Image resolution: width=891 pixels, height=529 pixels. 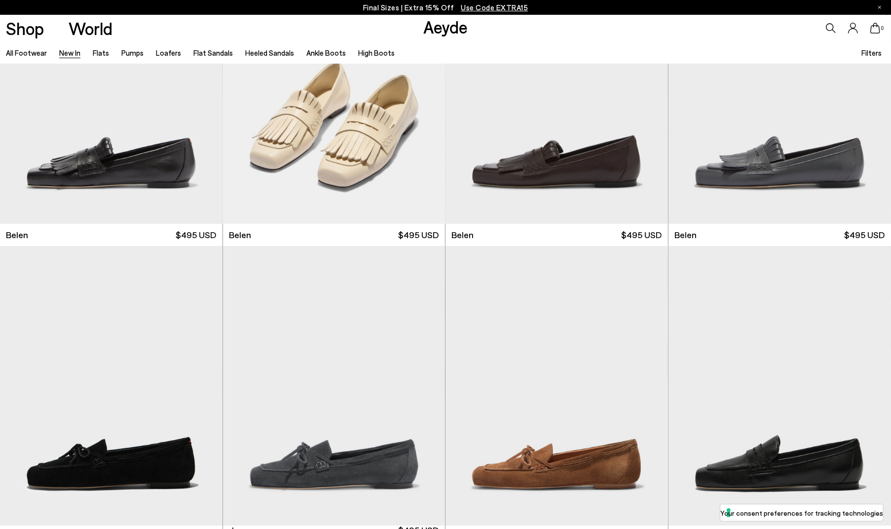 What do you see at coordinates (802, 513) in the screenshot?
I see `button: Your consent preferences for tracking technologies` at bounding box center [802, 513].